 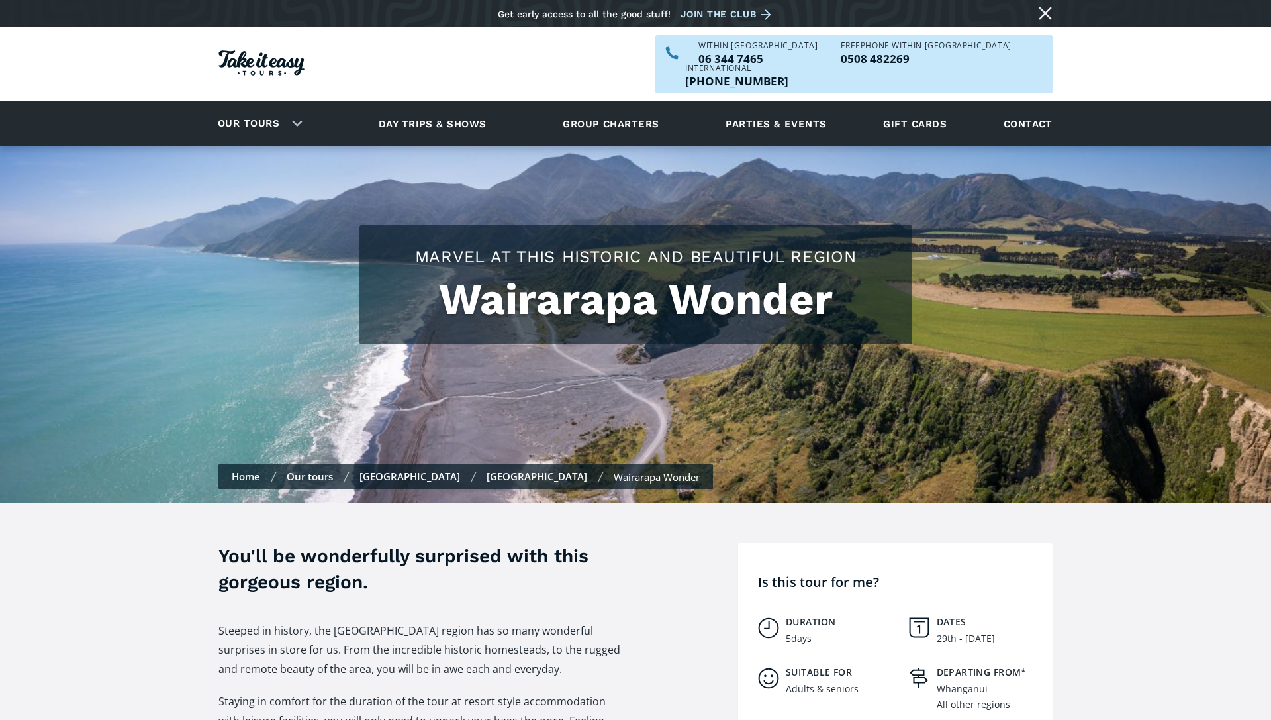 I want to click on div: days, so click(x=801, y=638).